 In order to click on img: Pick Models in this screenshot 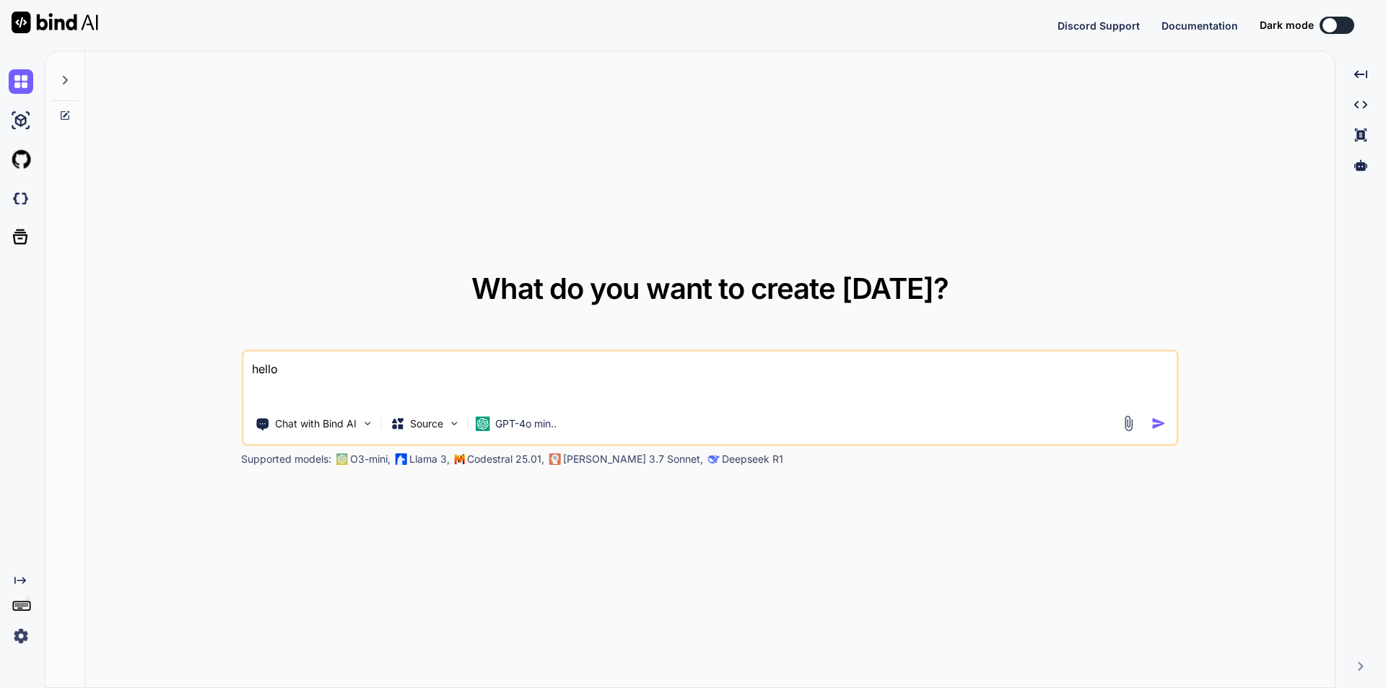, I will do `click(453, 423)`.